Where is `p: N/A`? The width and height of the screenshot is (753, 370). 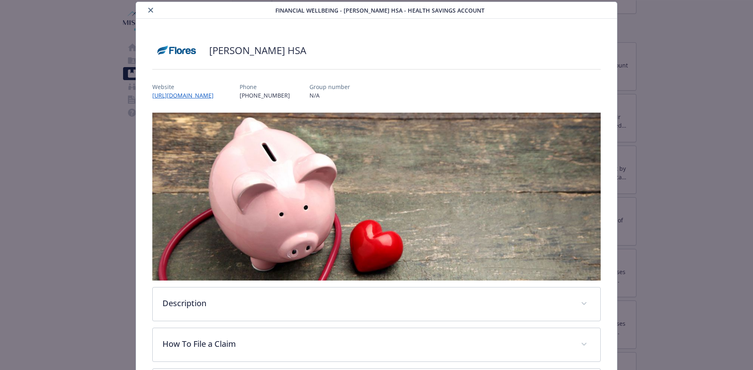
p: N/A is located at coordinates (330, 95).